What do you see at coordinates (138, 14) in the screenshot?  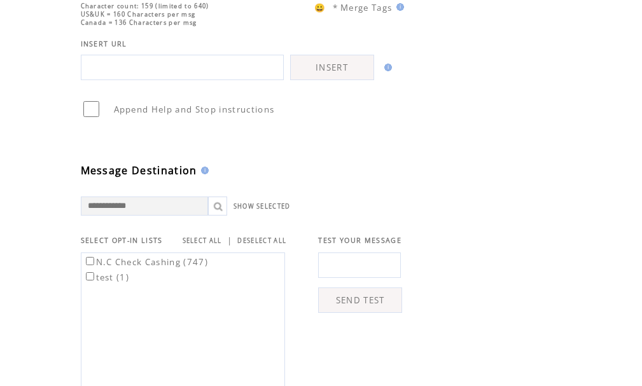 I see `span: US&UK = 160 Characters per msg` at bounding box center [138, 14].